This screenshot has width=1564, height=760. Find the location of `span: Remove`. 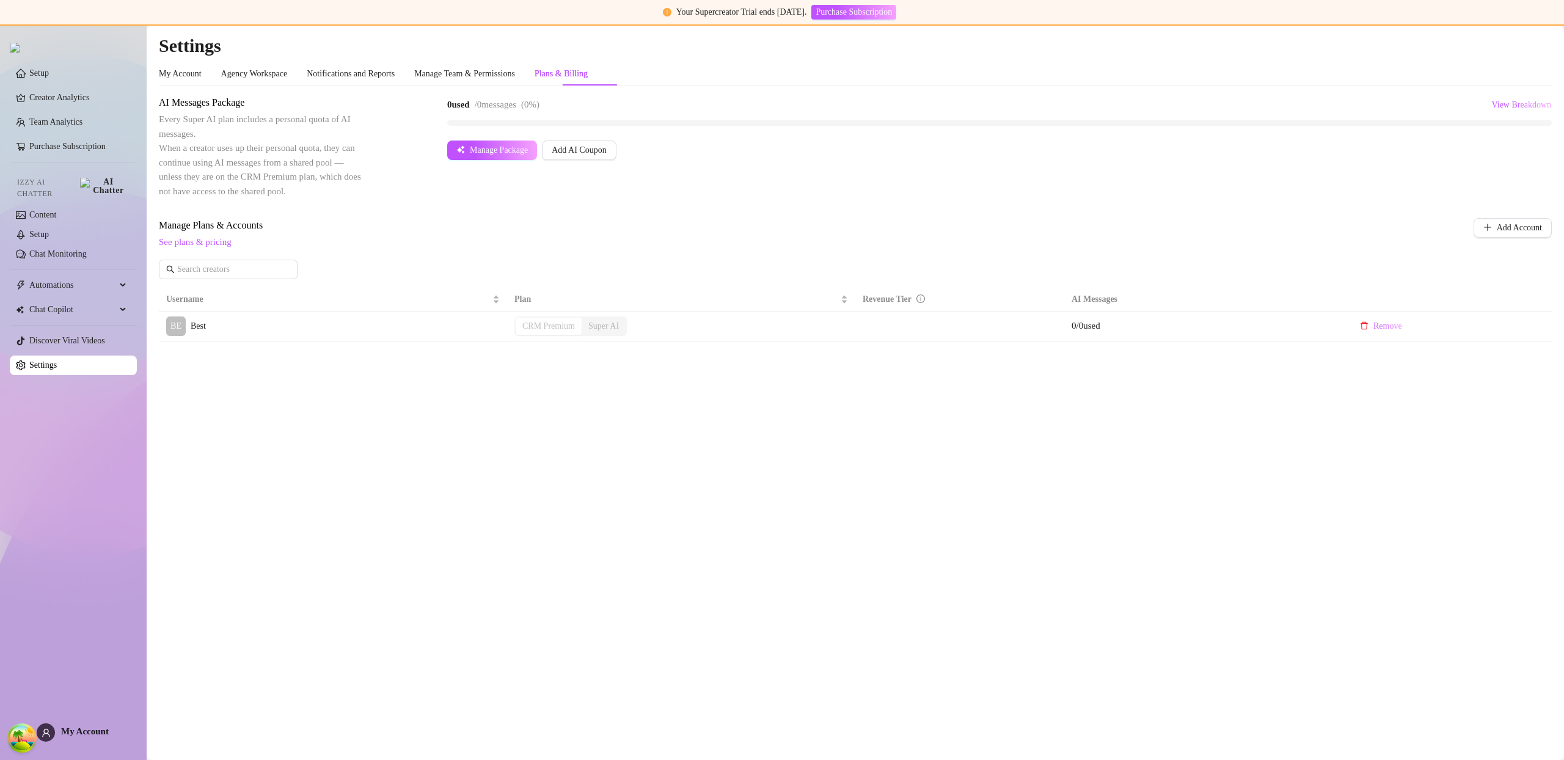

span: Remove is located at coordinates (1388, 326).